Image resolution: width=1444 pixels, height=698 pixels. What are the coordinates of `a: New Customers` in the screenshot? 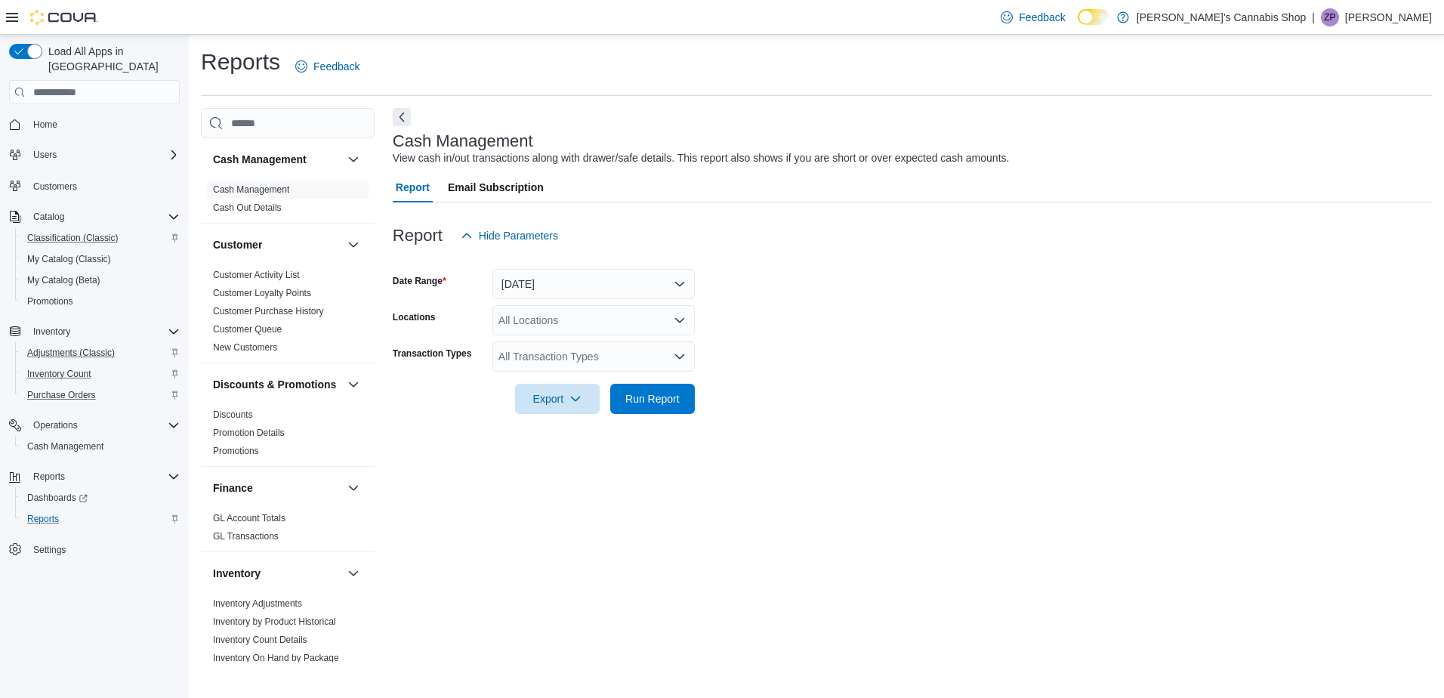 It's located at (245, 347).